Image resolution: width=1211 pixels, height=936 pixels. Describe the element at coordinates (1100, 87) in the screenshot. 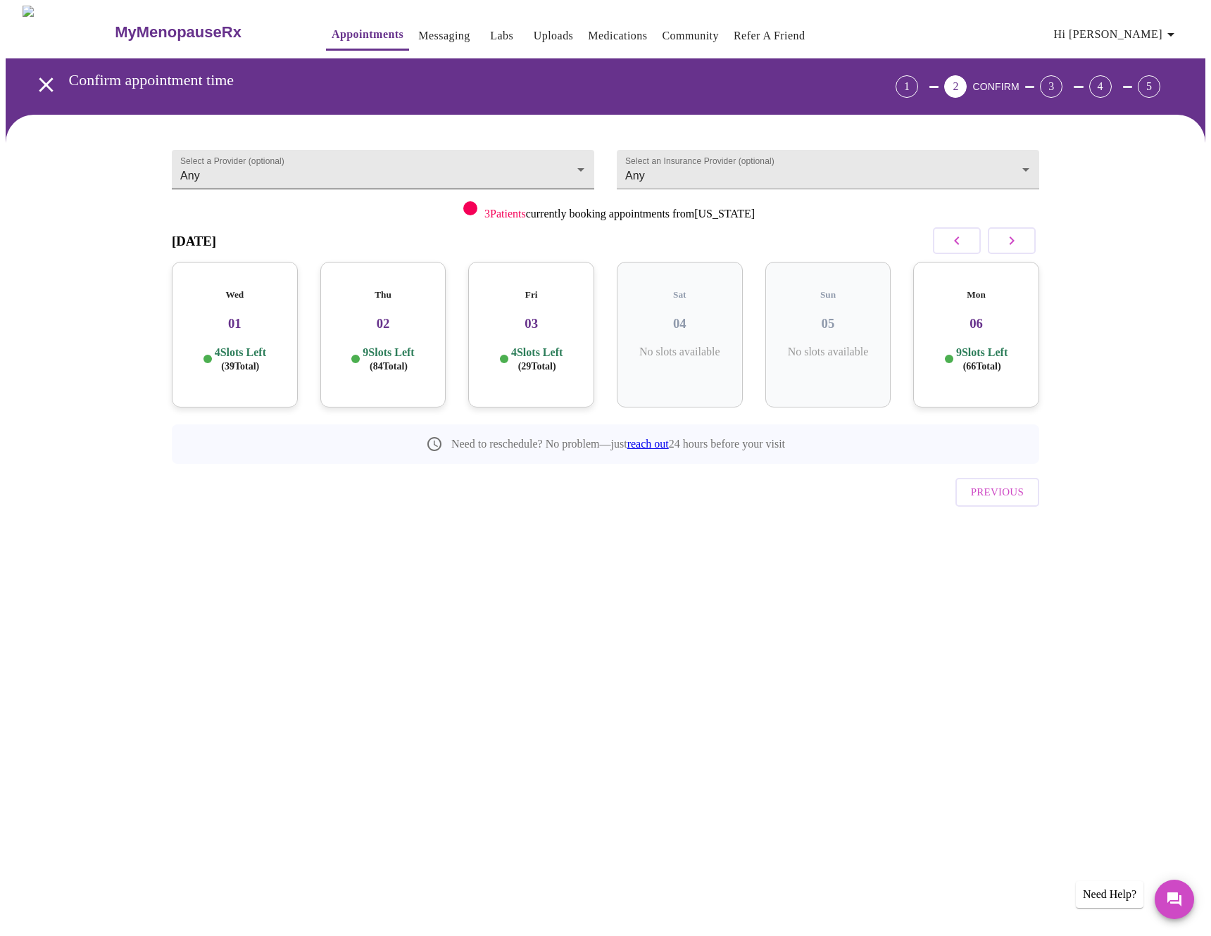

I see `div: 4` at that location.